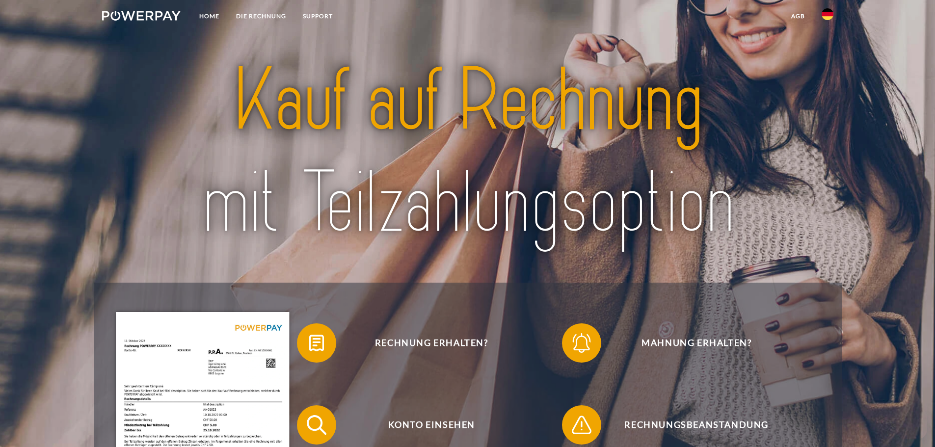  I want to click on a: Mahnung erhalten?, so click(690, 343).